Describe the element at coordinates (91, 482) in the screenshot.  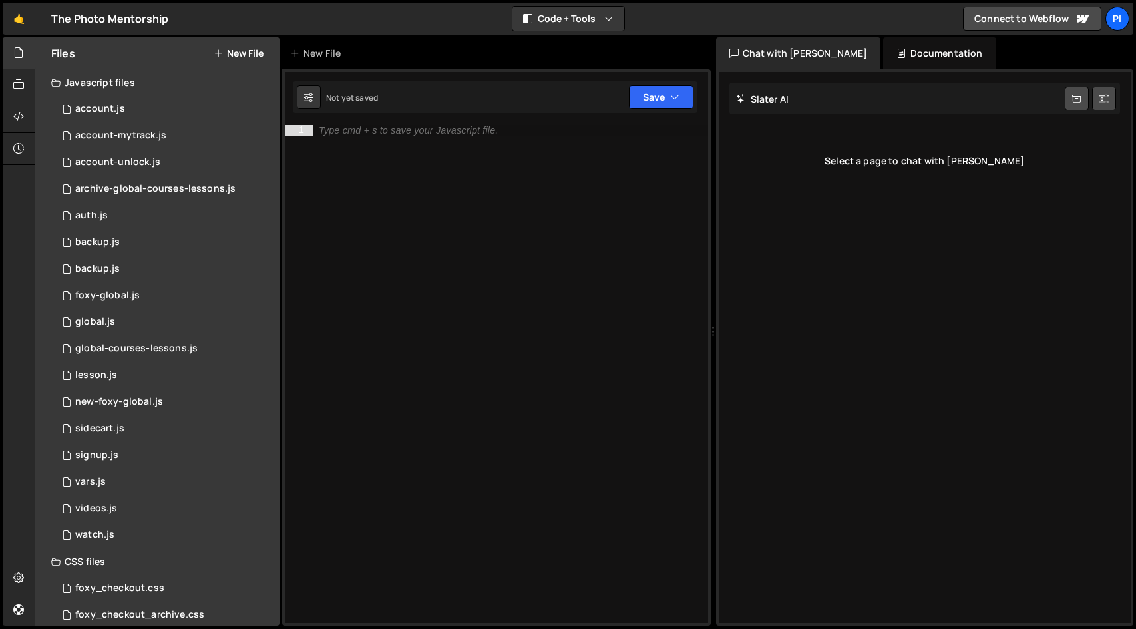
I see `div: vars.js` at that location.